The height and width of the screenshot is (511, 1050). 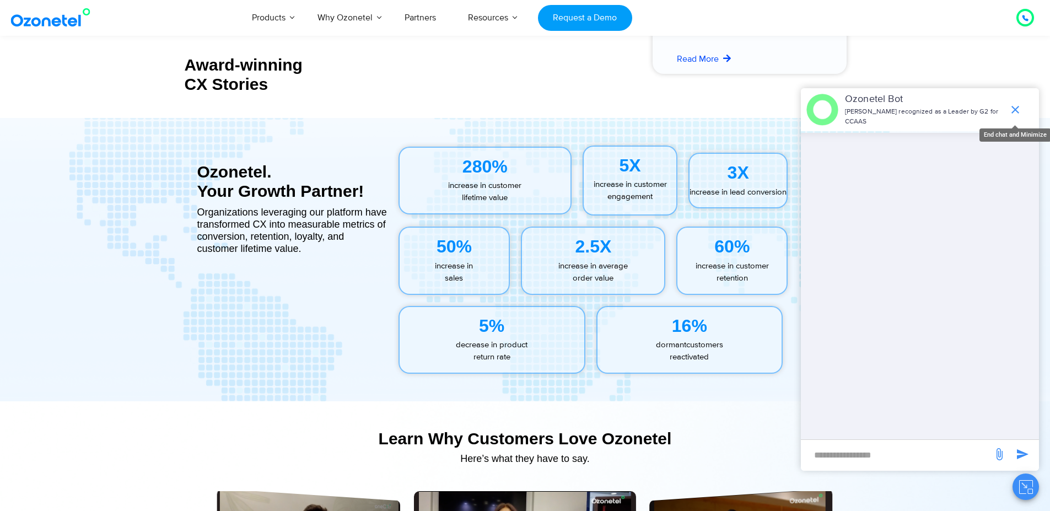 I want to click on p: increase in customer engagement, so click(x=630, y=191).